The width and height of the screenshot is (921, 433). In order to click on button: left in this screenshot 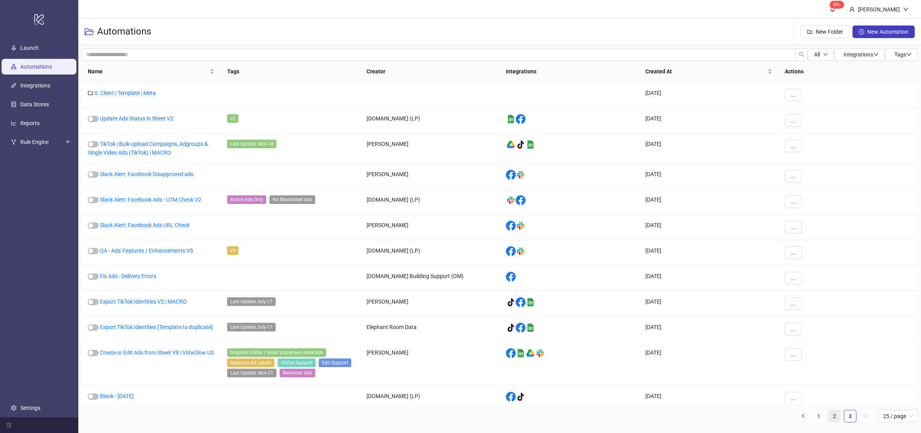, I will do `click(804, 416)`.